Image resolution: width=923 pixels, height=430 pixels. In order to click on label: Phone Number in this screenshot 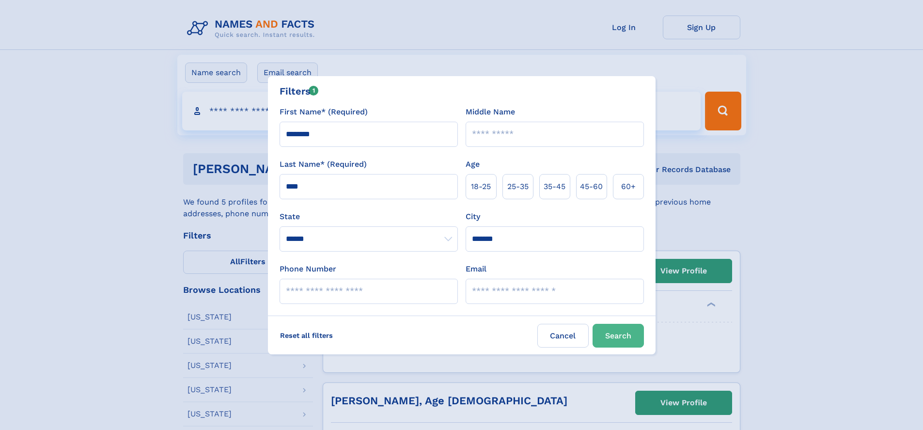, I will do `click(308, 269)`.